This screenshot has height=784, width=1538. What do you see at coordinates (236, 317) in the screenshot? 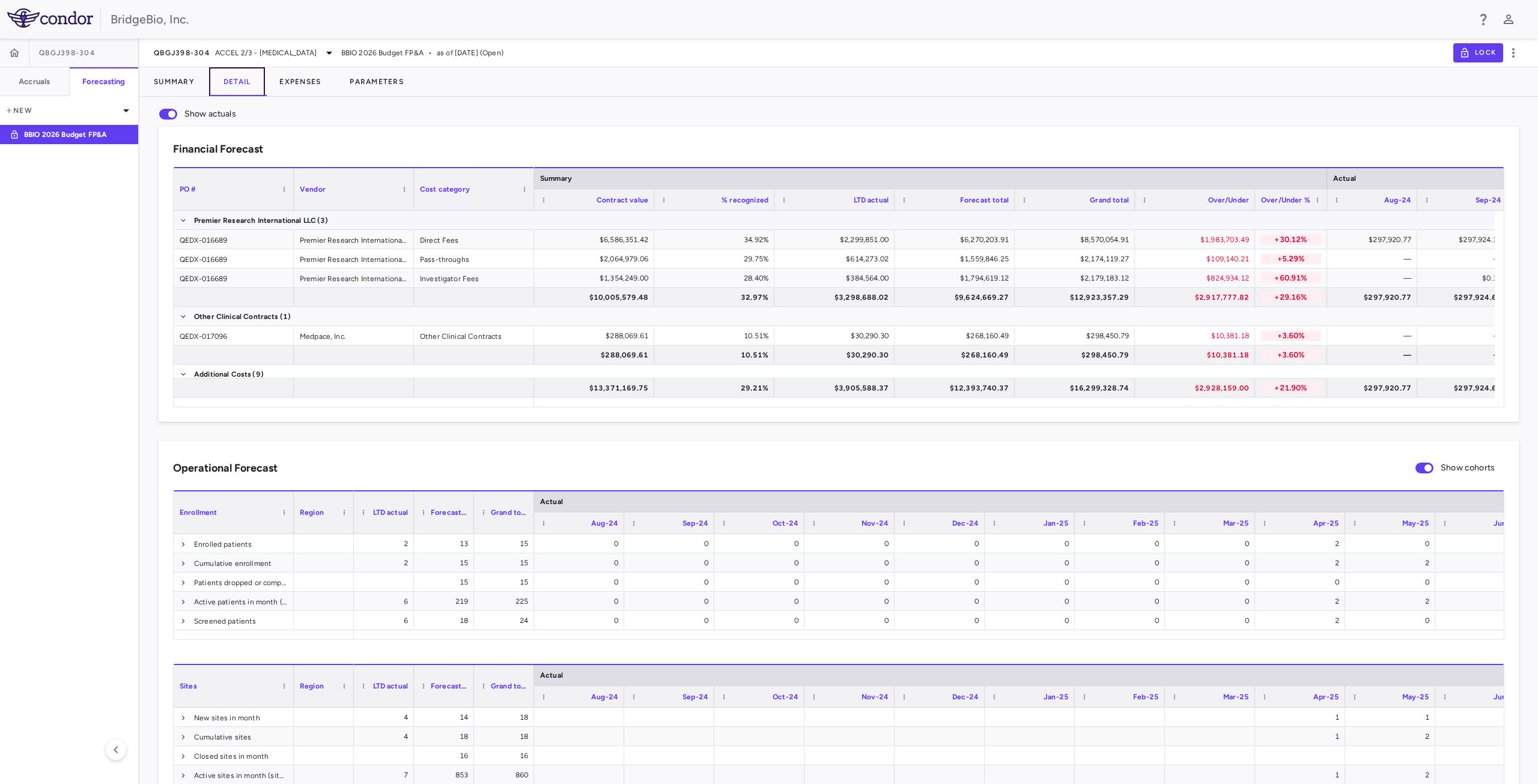
I see `span: Other Clinical Contracts` at bounding box center [236, 317].